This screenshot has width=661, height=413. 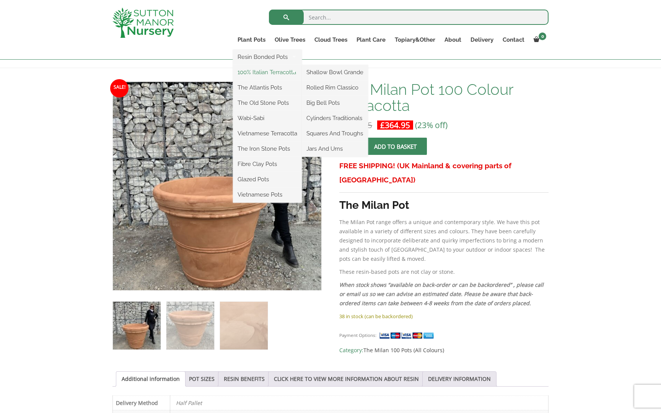 I want to click on a: RESIN BENEFITS, so click(x=244, y=379).